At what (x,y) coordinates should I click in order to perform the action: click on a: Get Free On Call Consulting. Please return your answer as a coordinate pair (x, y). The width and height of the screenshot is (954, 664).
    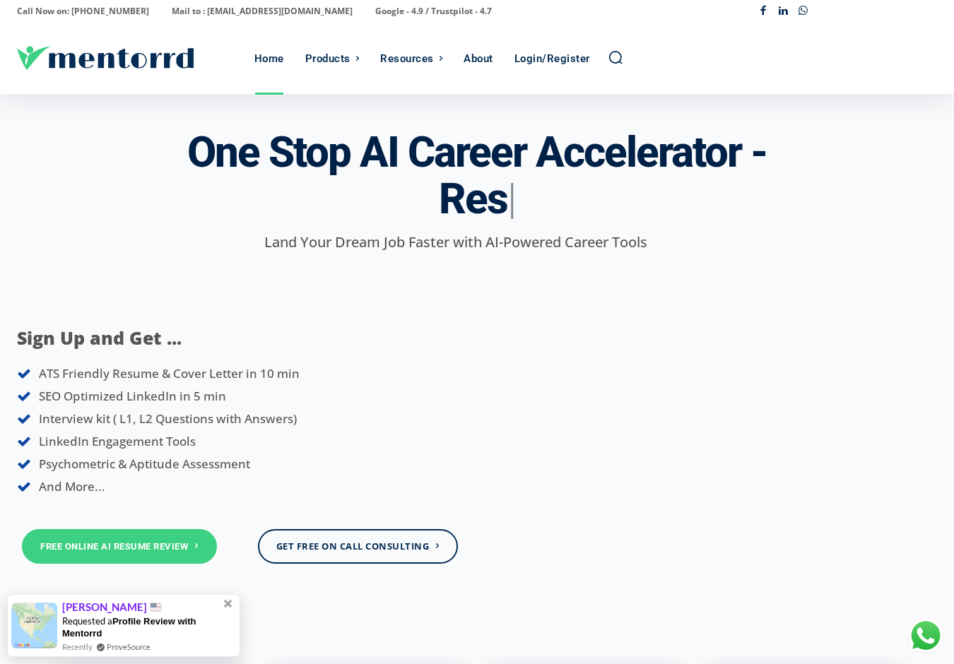
    Looking at the image, I should click on (357, 546).